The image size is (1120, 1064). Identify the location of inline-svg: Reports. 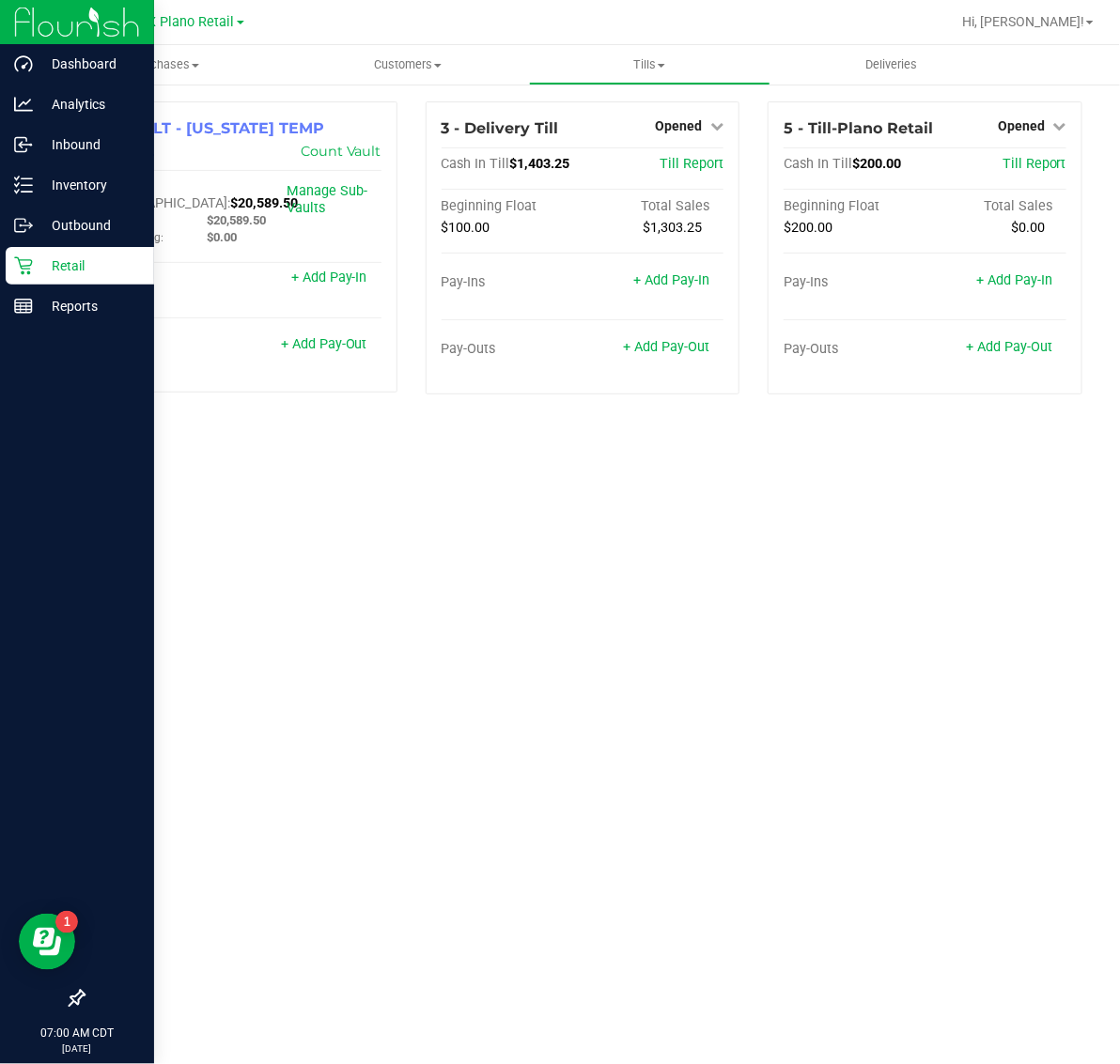
(23, 306).